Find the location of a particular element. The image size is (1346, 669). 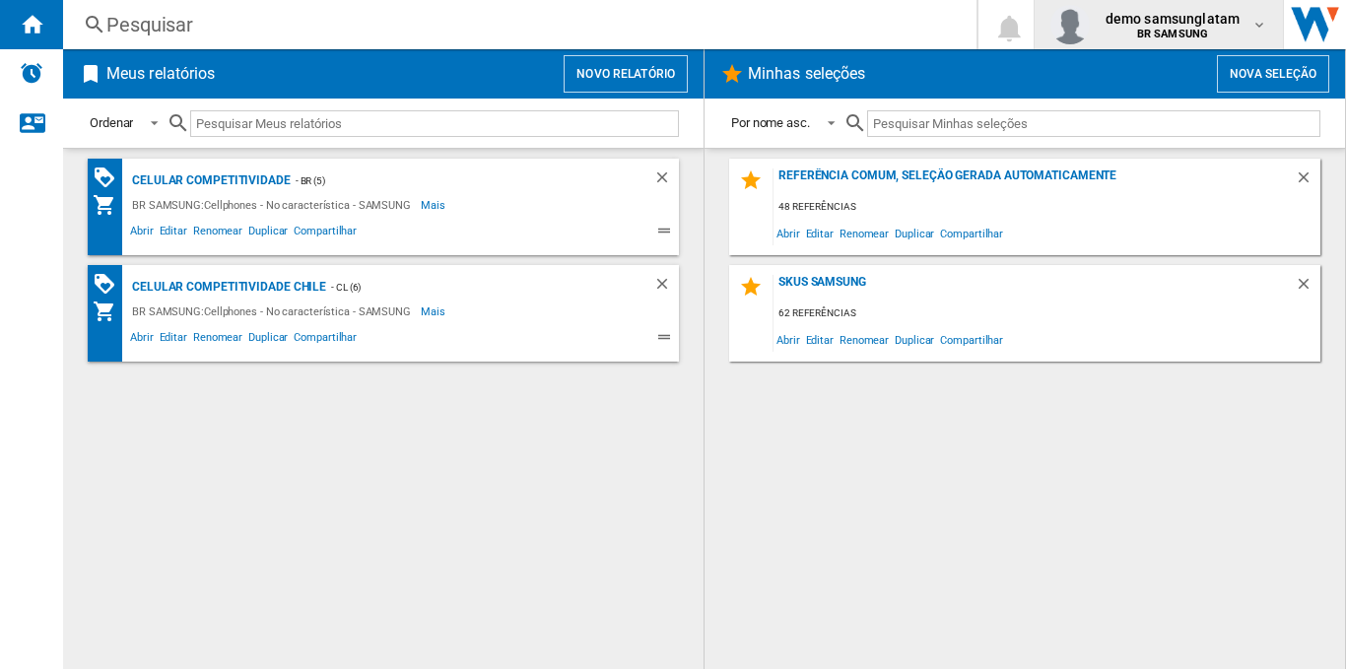

div: 48 referências is located at coordinates (1046, 207).